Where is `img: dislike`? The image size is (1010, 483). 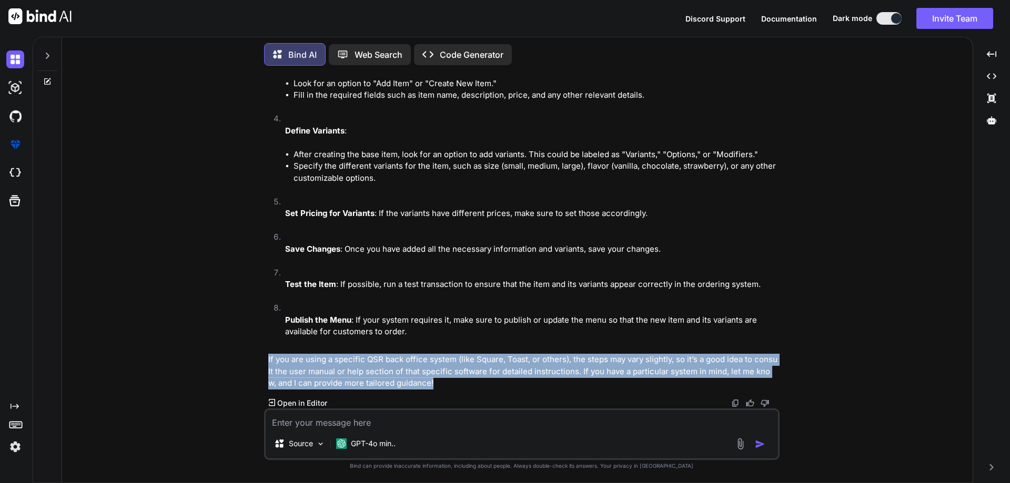
img: dislike is located at coordinates (765, 403).